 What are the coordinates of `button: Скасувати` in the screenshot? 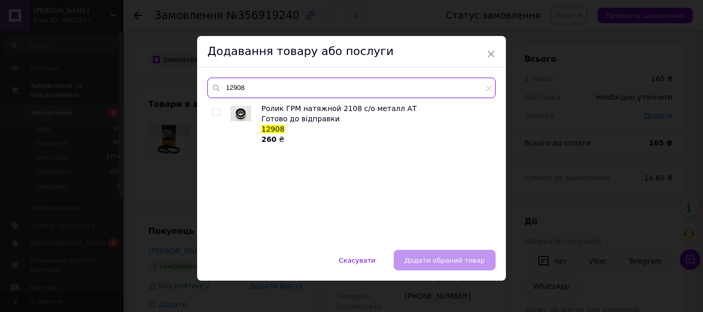 It's located at (356, 260).